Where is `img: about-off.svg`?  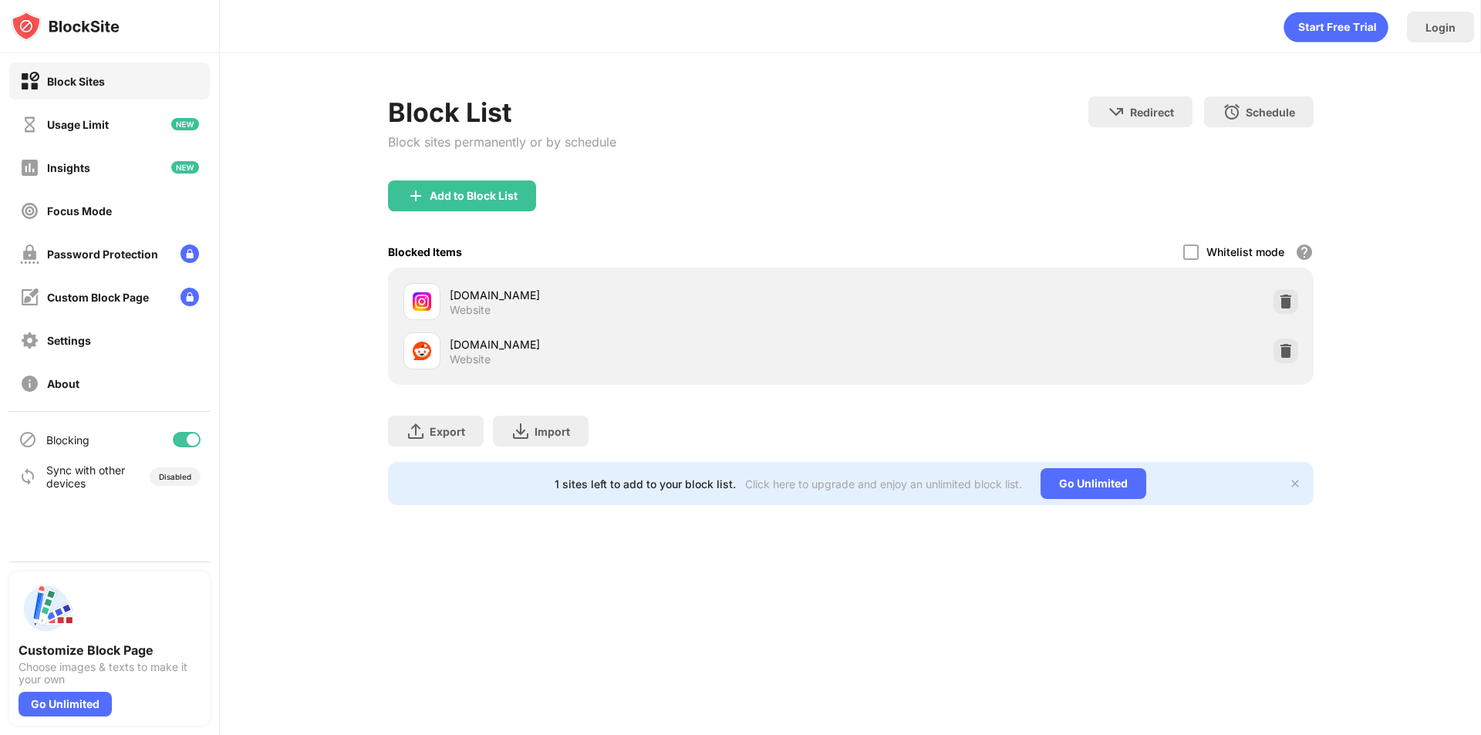
img: about-off.svg is located at coordinates (29, 383).